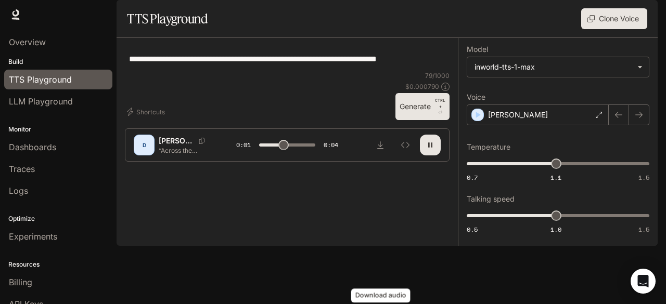 The width and height of the screenshot is (666, 304). What do you see at coordinates (202, 141) in the screenshot?
I see `button: Copy Voice ID` at bounding box center [202, 141].